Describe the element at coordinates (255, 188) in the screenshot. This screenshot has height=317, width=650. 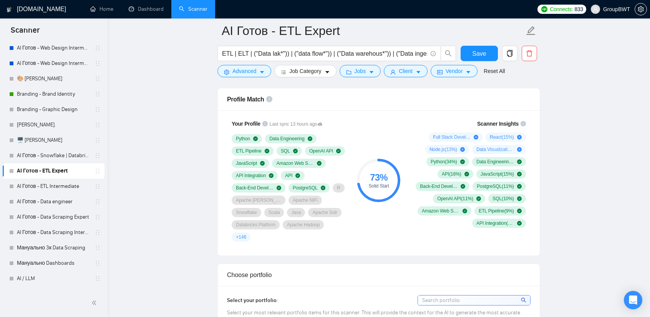
I see `span: Back-End Development` at that location.